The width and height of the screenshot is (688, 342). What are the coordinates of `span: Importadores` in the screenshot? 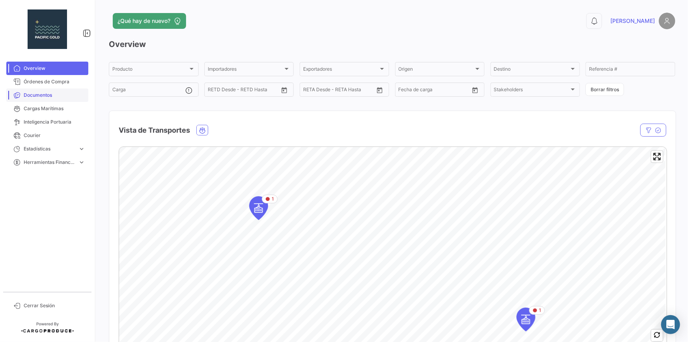 It's located at (246, 70).